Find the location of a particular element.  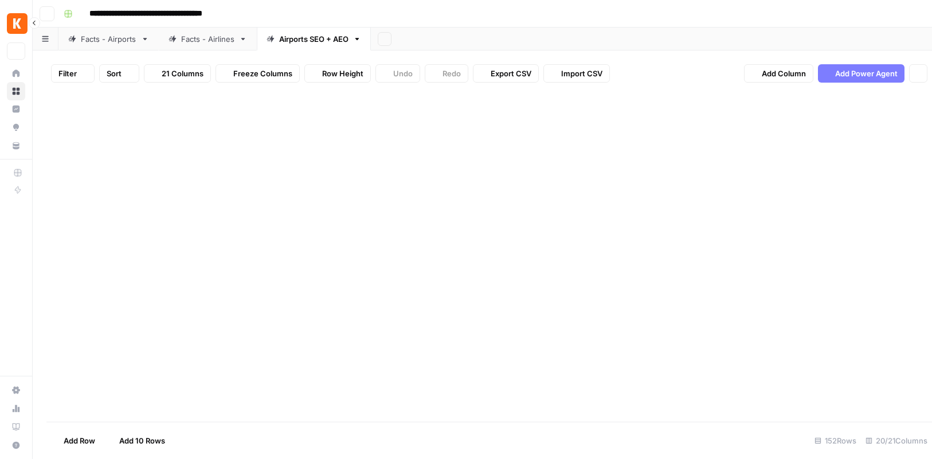

button: Row Height is located at coordinates (338, 73).